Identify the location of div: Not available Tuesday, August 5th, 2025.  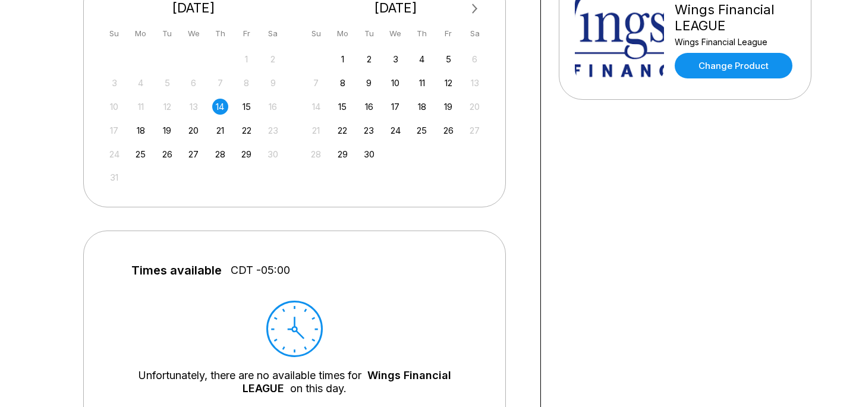
(167, 83).